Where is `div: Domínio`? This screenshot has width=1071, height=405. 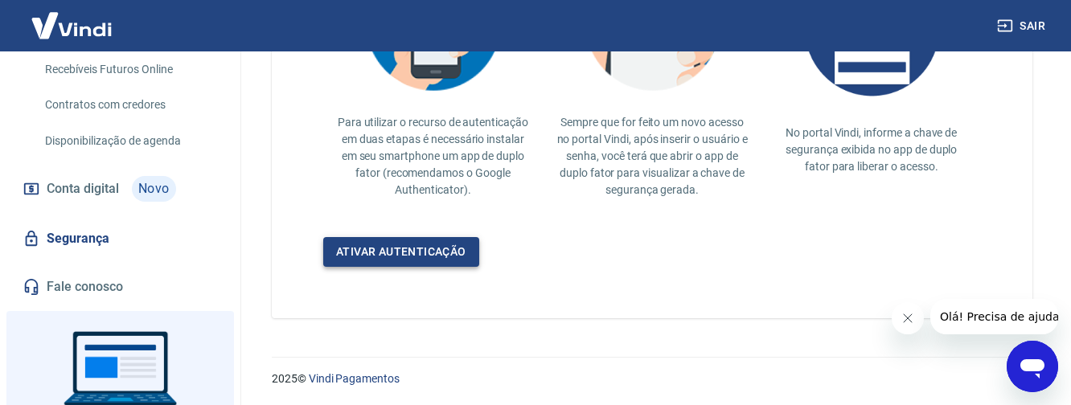
div: Domínio is located at coordinates (104, 100).